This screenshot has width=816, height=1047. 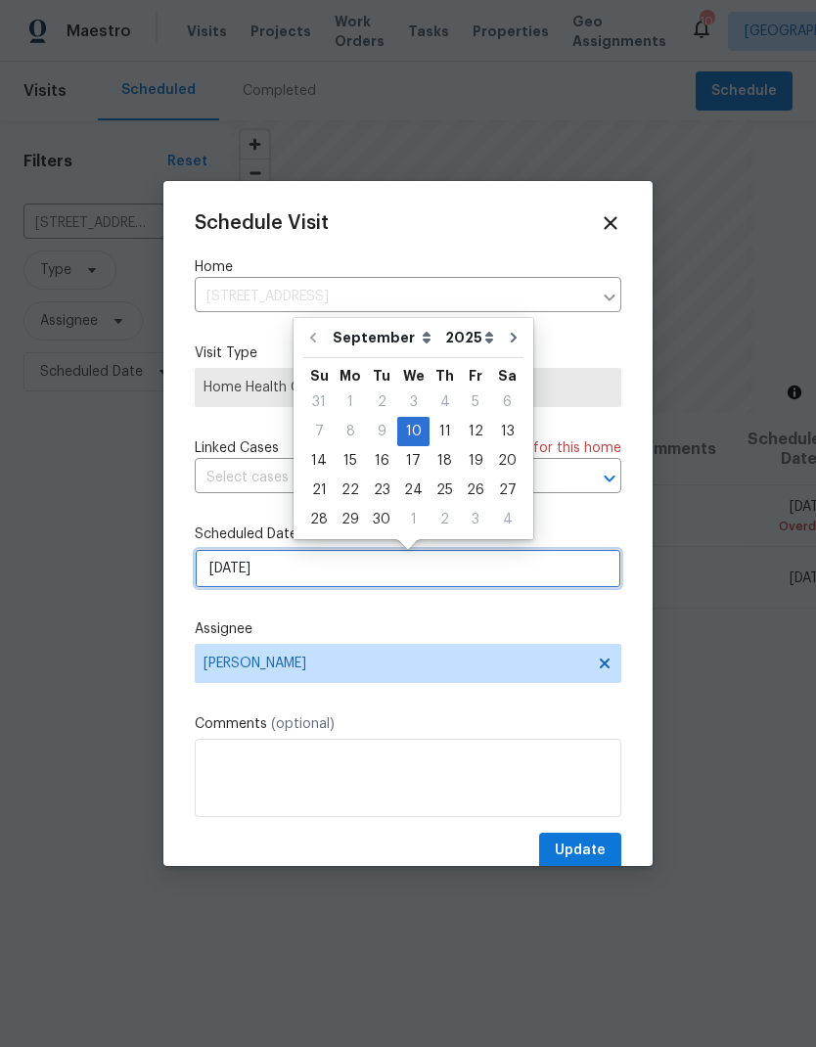 What do you see at coordinates (476, 402) in the screenshot?
I see `div: 5` at bounding box center [476, 402].